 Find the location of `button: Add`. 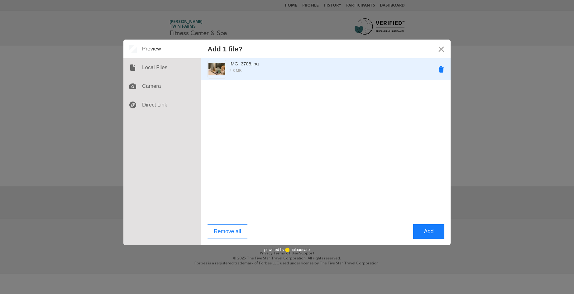

button: Add is located at coordinates (429, 231).